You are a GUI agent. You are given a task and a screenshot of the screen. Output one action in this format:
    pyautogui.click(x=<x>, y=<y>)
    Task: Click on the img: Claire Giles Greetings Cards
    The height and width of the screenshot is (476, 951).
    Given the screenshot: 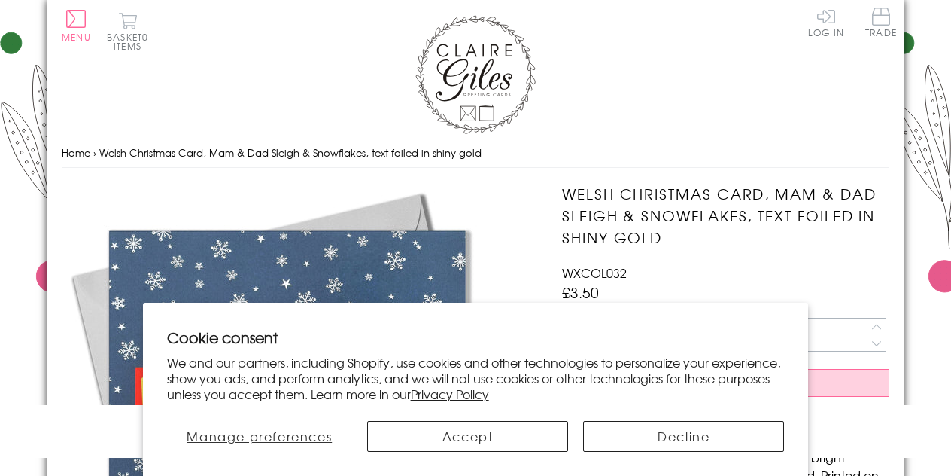 What is the action you would take?
    pyautogui.click(x=476, y=74)
    